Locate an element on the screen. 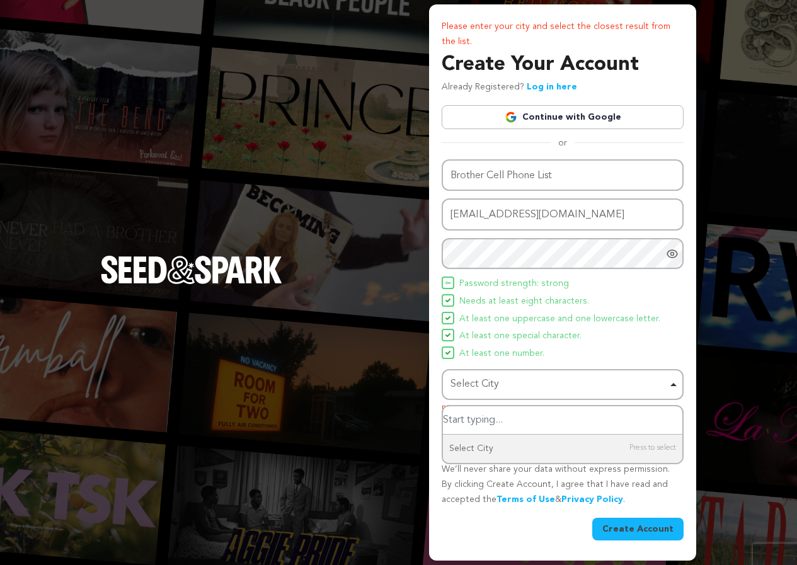 The image size is (797, 565). span: or is located at coordinates (563, 143).